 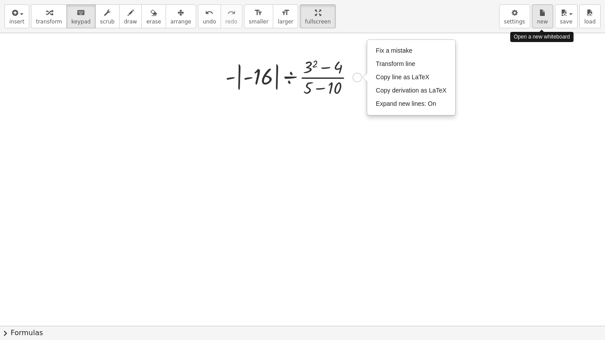 What do you see at coordinates (590, 22) in the screenshot?
I see `span: load` at bounding box center [590, 22].